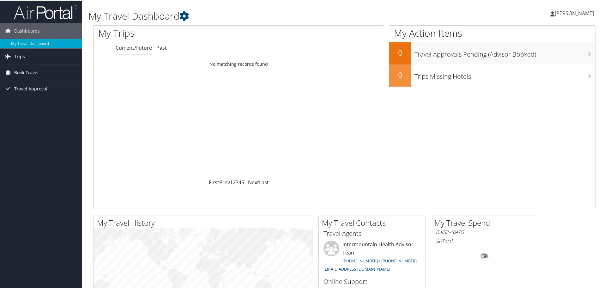 Image resolution: width=604 pixels, height=288 pixels. I want to click on a: First, so click(214, 182).